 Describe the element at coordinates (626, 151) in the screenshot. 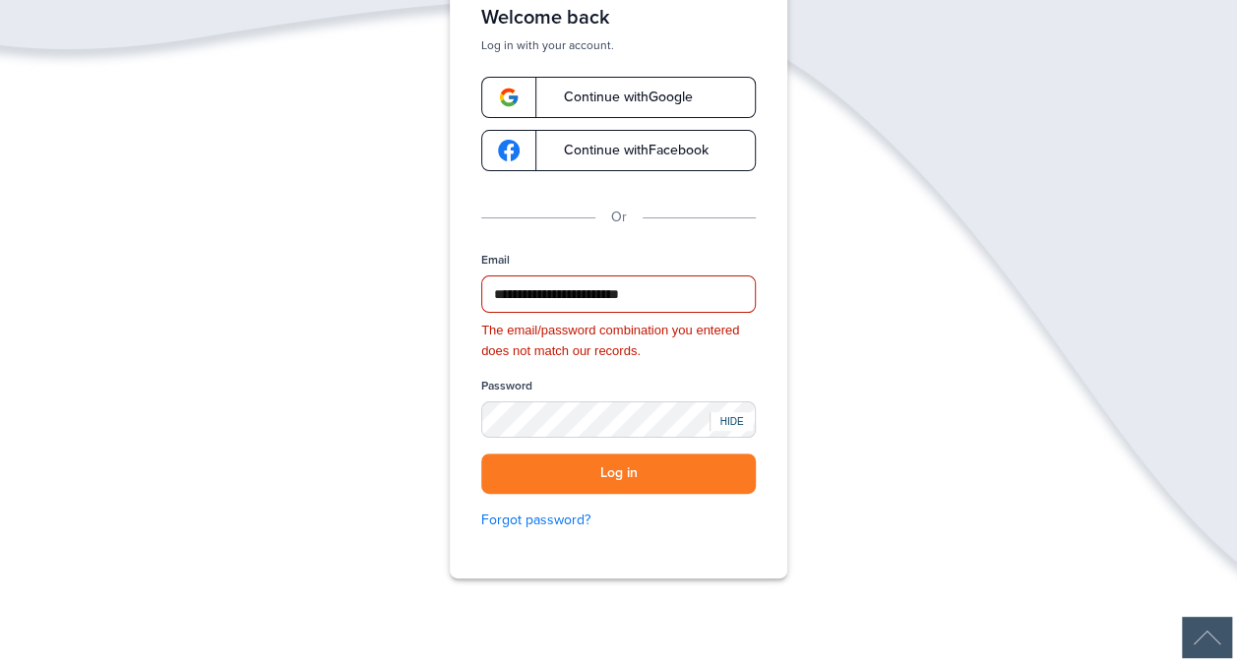

I see `span: Continue with Facebook` at that location.